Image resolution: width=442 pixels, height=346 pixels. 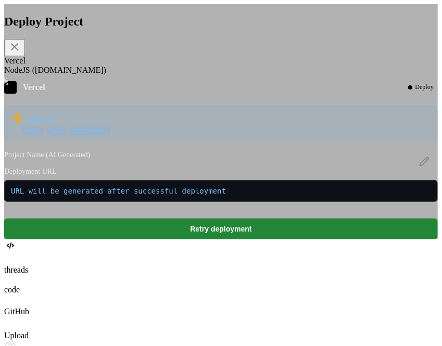 I want to click on label: Upload, so click(x=16, y=335).